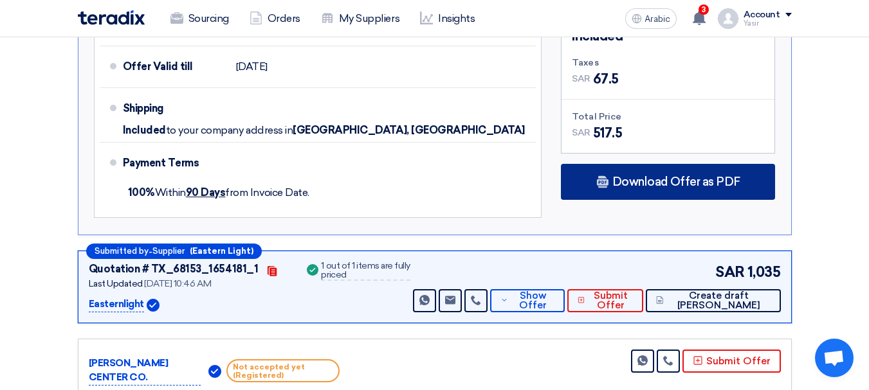  I want to click on a: Insights, so click(447, 19).